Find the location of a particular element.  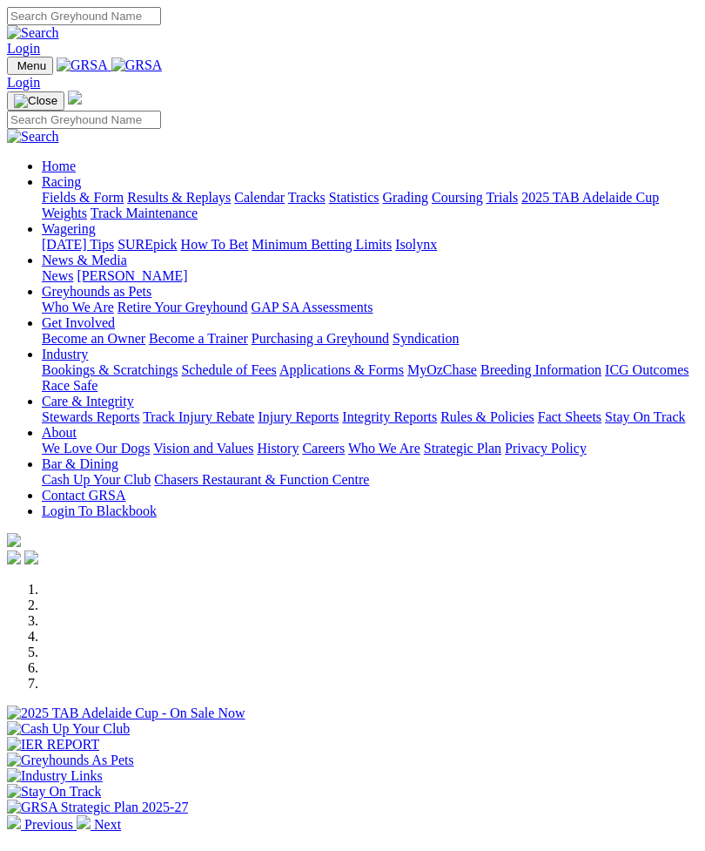

img: facebook.svg is located at coordinates (14, 557).